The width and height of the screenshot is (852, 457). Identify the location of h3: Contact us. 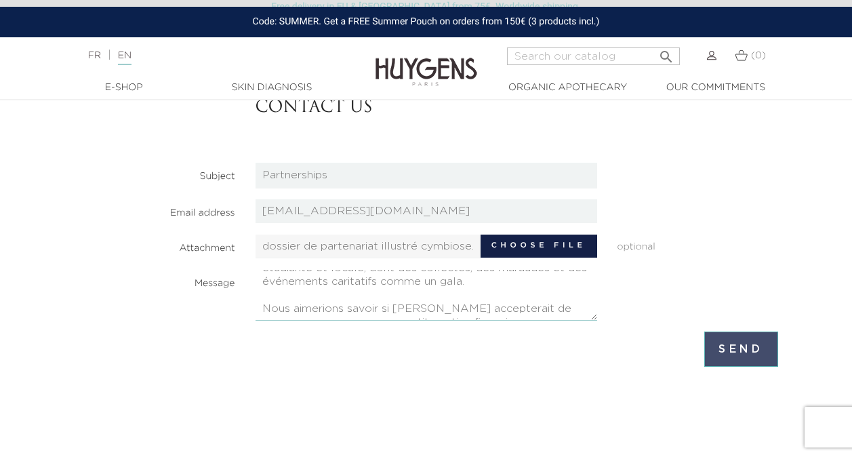
(516, 108).